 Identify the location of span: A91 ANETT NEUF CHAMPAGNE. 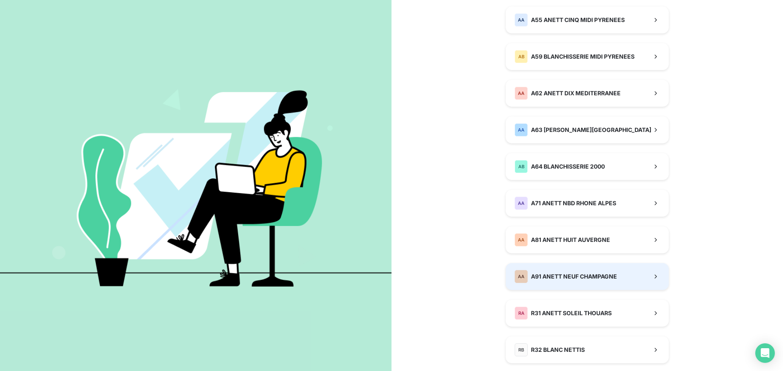
(574, 277).